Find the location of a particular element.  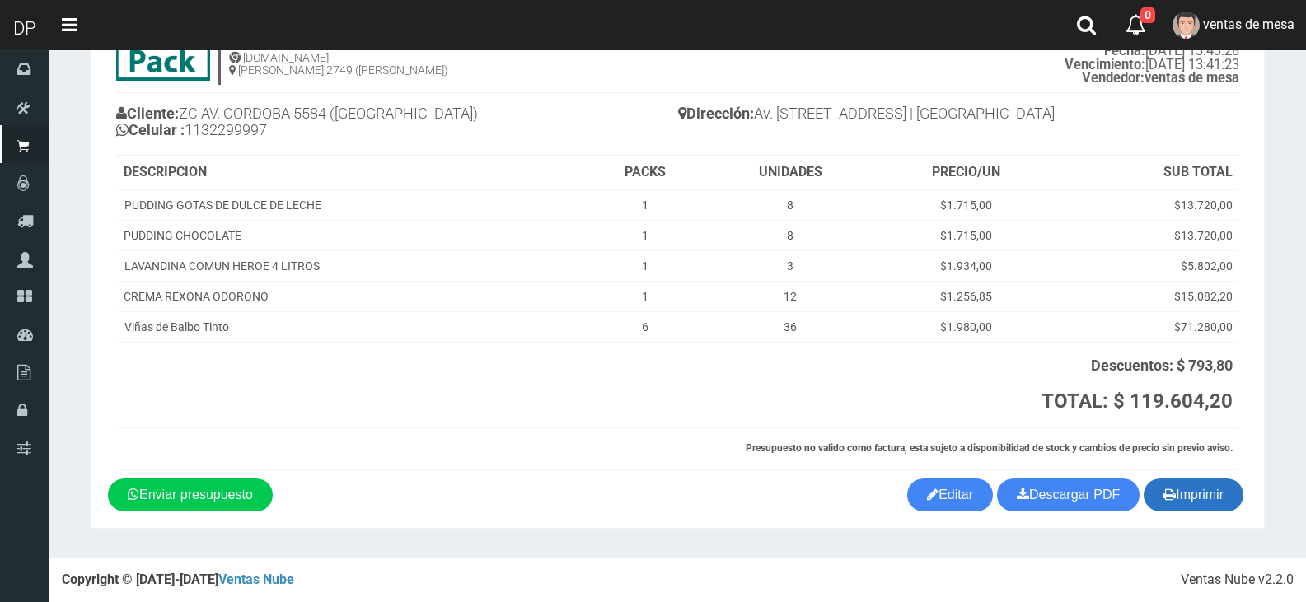

td: 12 is located at coordinates (790, 296).